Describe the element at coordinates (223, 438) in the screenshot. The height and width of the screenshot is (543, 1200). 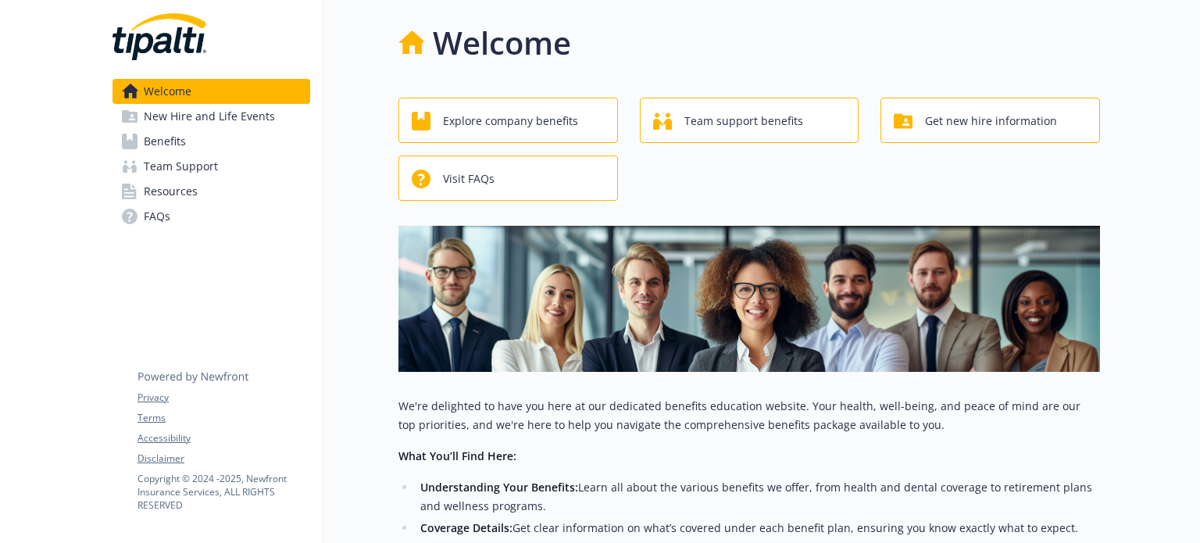
I see `a: Accessibility` at that location.